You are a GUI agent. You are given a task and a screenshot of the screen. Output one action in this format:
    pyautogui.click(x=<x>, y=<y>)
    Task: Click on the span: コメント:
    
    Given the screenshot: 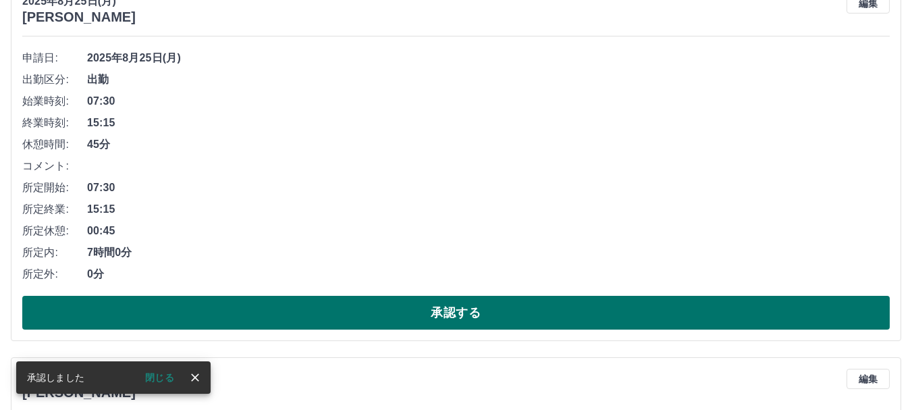 What is the action you would take?
    pyautogui.click(x=55, y=166)
    